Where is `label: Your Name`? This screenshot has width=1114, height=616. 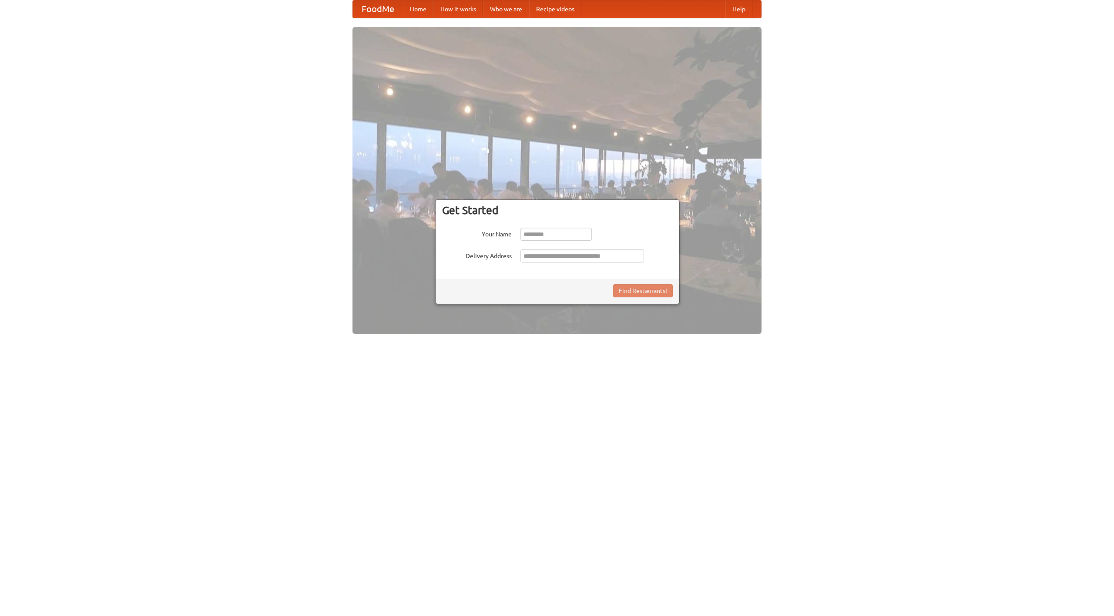 label: Your Name is located at coordinates (477, 233).